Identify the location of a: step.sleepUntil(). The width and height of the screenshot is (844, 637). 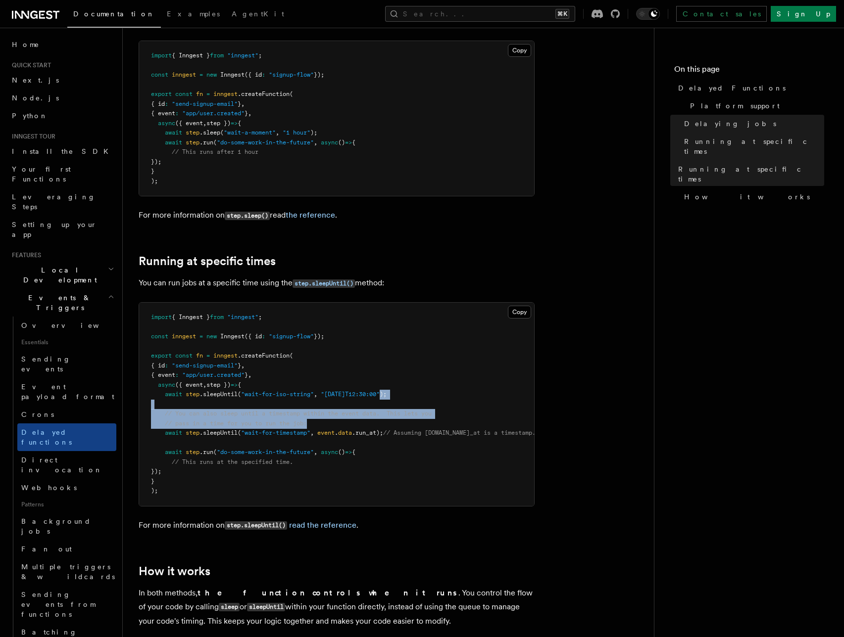
(324, 283).